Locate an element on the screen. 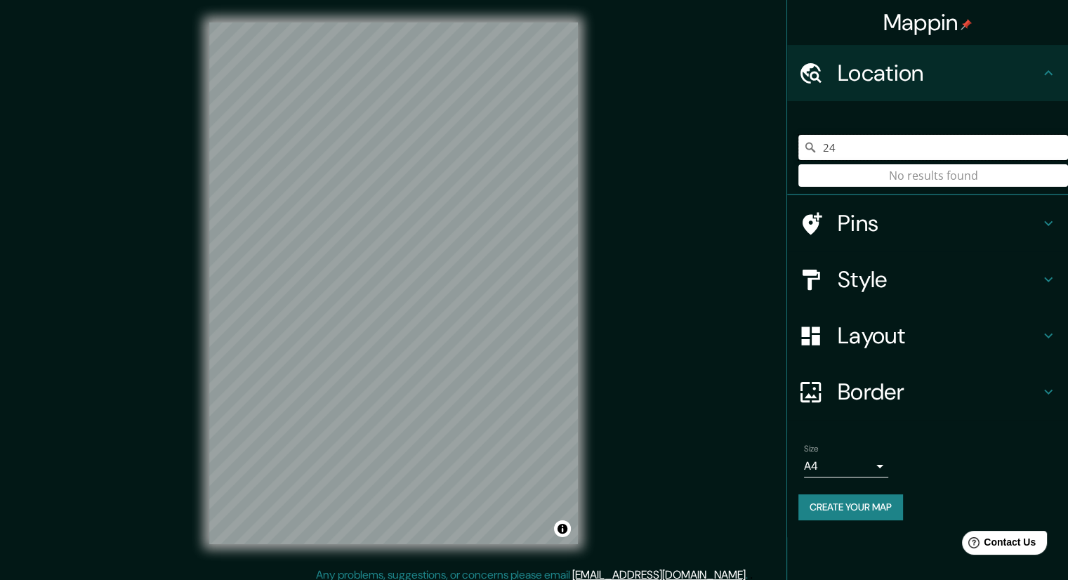 The width and height of the screenshot is (1068, 580). h4: Layout is located at coordinates (939, 336).